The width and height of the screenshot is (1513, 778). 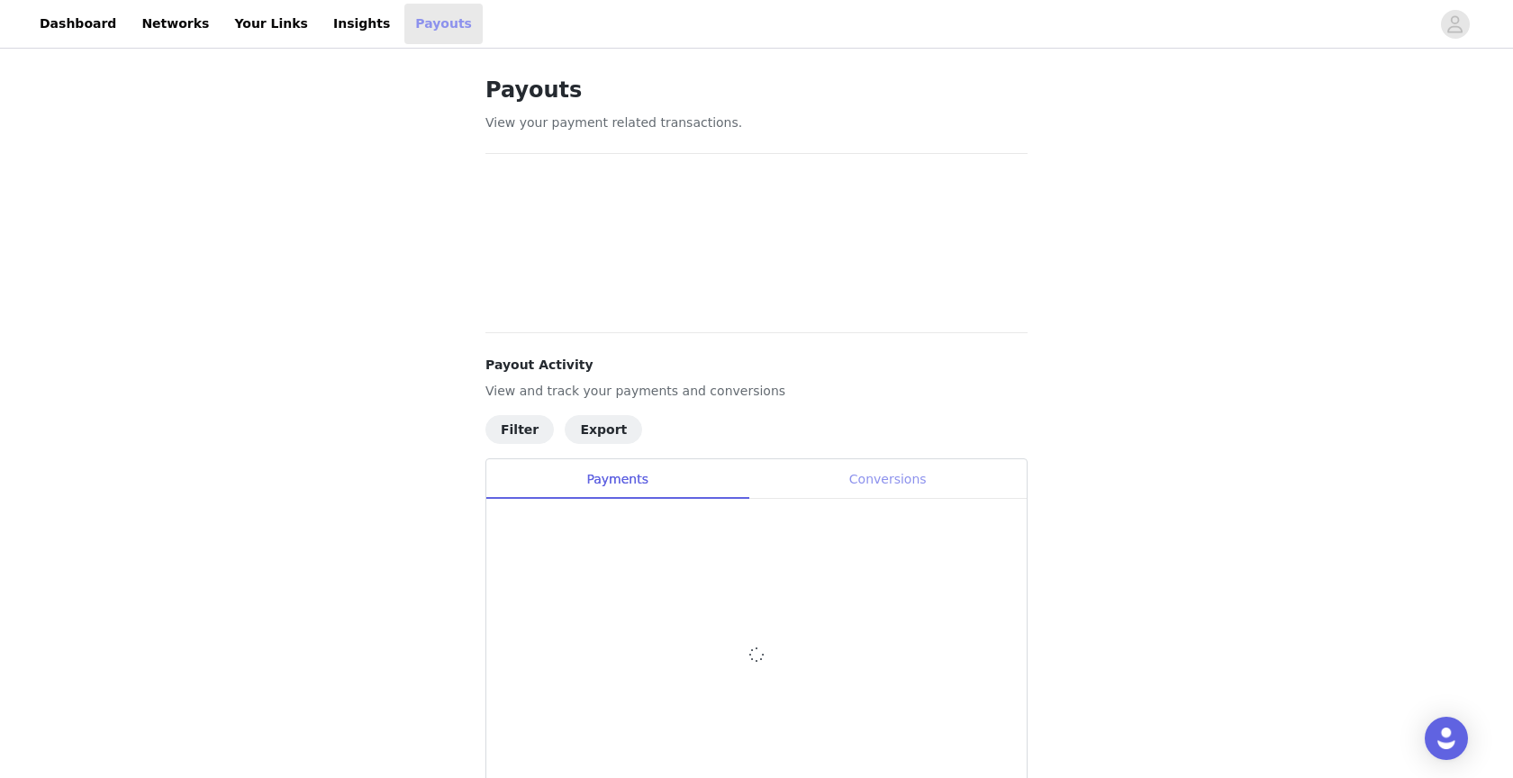 What do you see at coordinates (361, 23) in the screenshot?
I see `a: Insights` at bounding box center [361, 23].